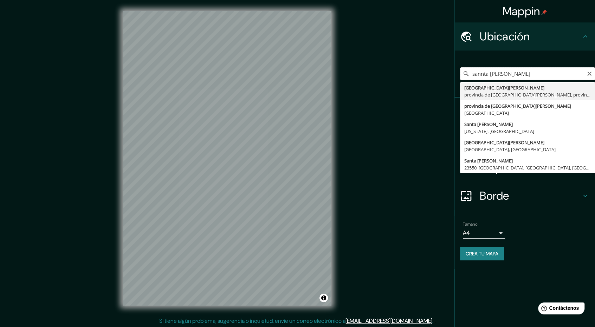  I want to click on canvas: Mapa, so click(227, 158).